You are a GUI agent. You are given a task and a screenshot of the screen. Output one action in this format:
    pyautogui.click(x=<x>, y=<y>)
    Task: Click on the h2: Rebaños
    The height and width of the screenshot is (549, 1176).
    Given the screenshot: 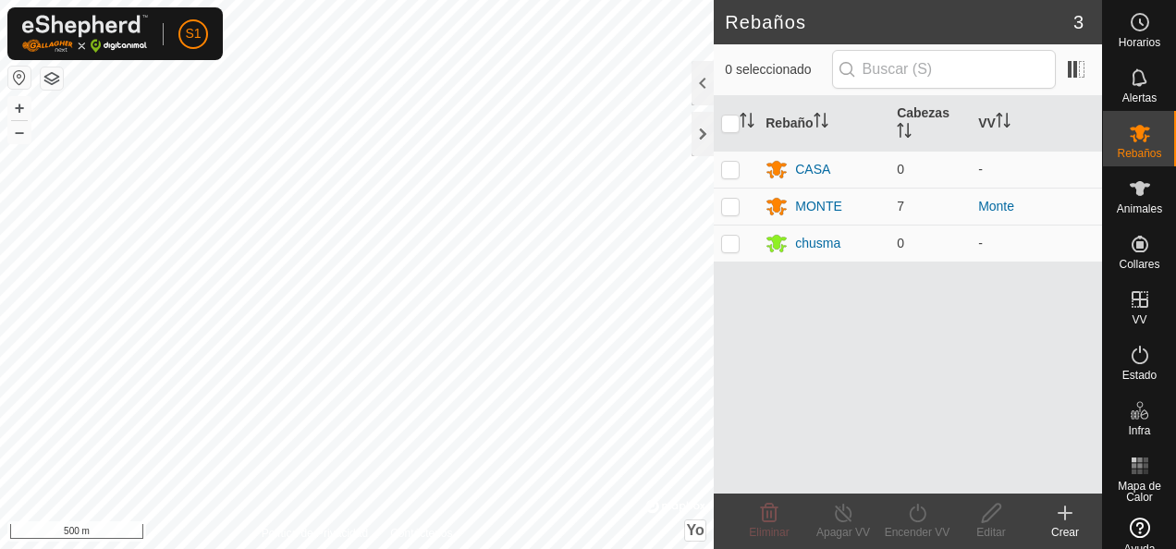 What is the action you would take?
    pyautogui.click(x=899, y=22)
    